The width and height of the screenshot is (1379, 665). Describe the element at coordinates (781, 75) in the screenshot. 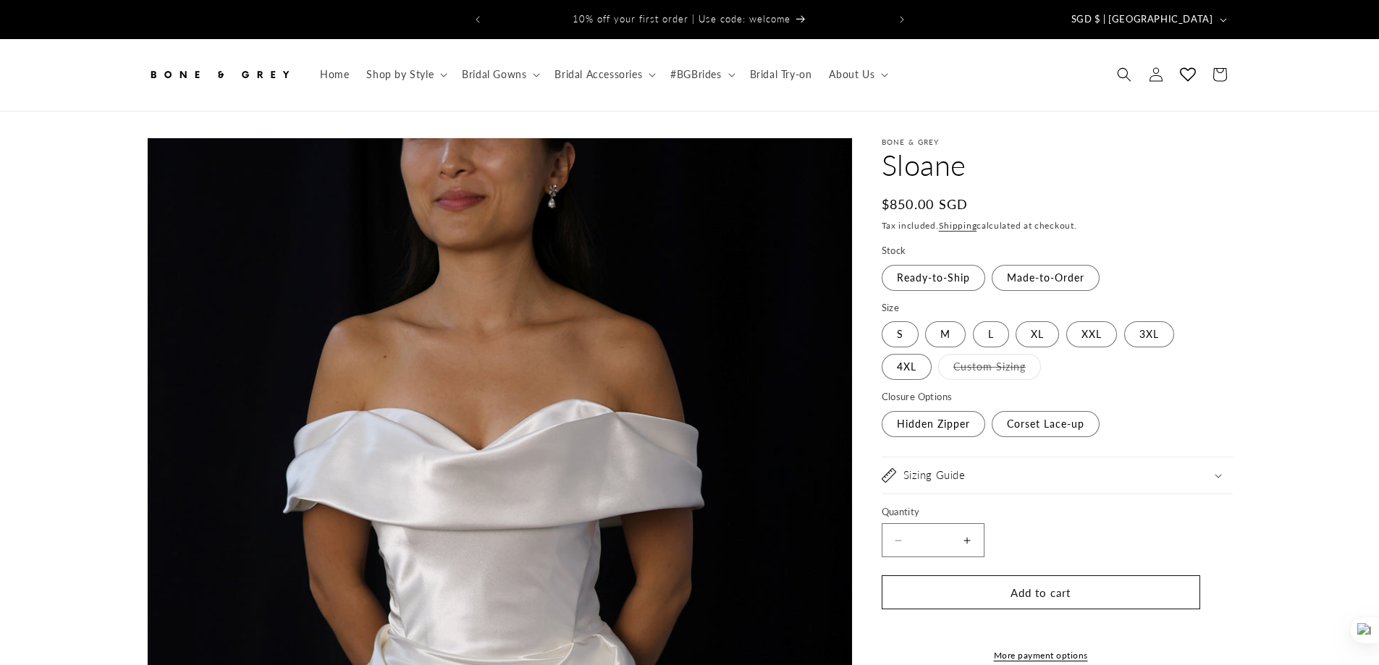

I see `a: Bridal Try-on` at that location.